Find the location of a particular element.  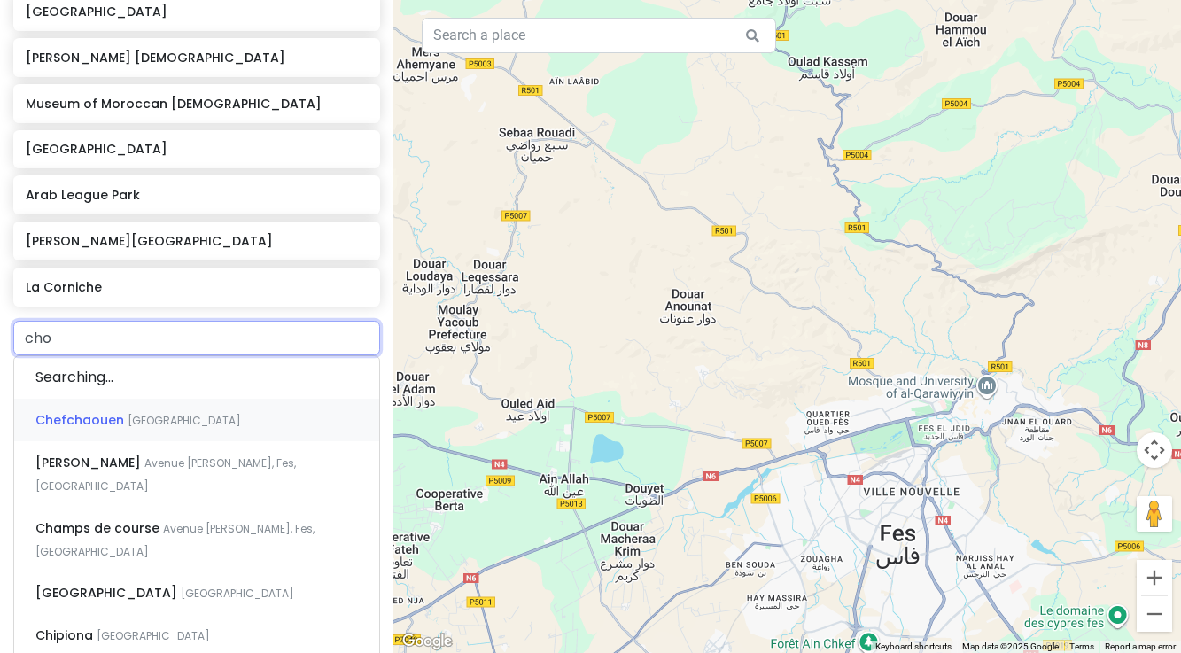

input: Search a place is located at coordinates (599, 35).